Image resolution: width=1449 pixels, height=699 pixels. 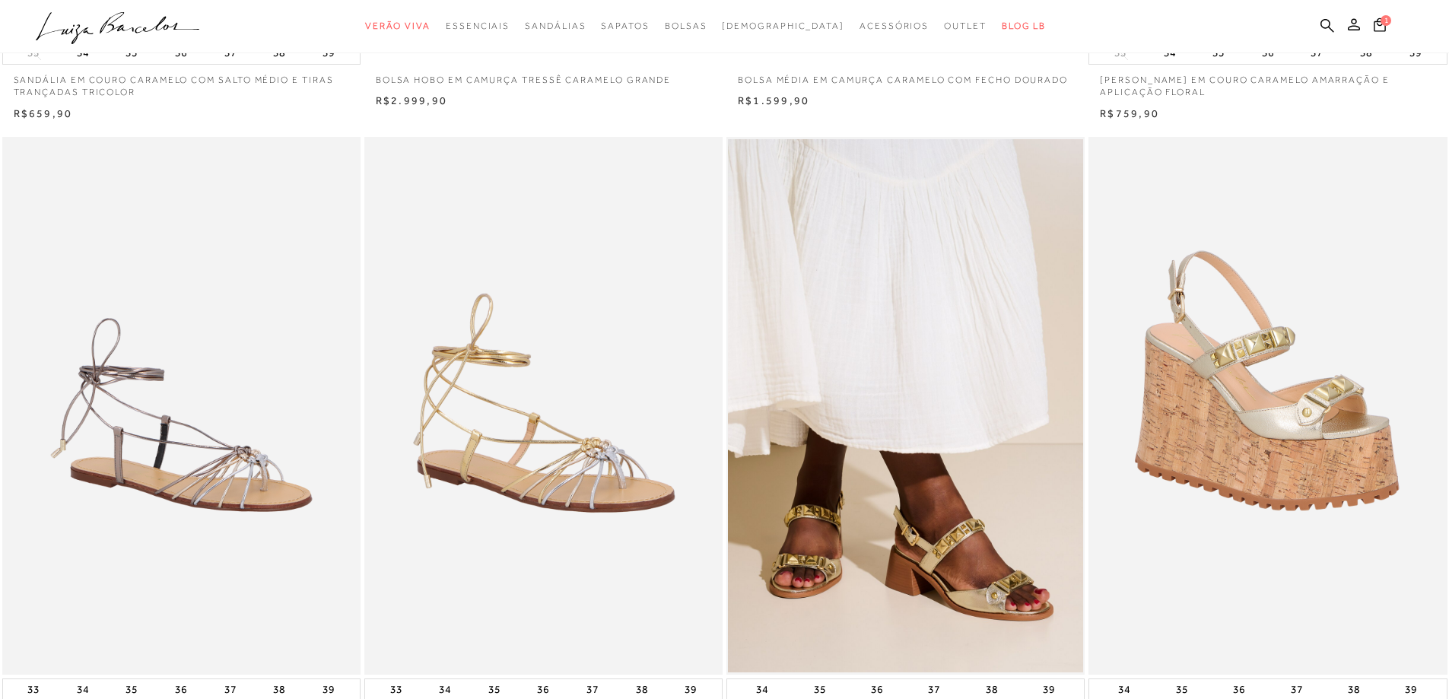 I want to click on span: Essenciais, so click(x=478, y=26).